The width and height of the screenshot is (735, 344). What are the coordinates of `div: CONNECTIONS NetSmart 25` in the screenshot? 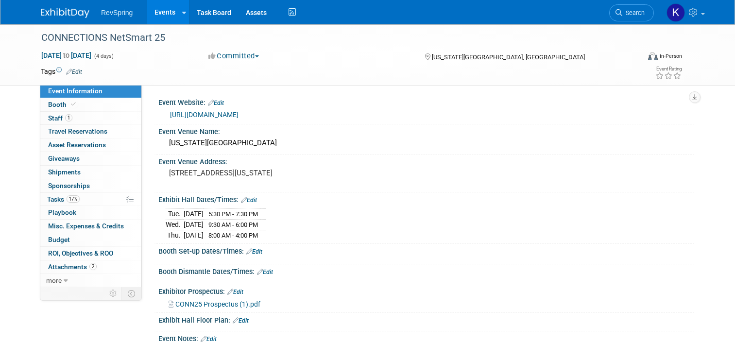 It's located at (333, 38).